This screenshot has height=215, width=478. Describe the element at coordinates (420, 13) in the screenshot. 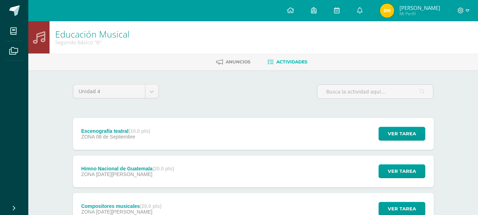

I see `span: Mi Perfil` at that location.